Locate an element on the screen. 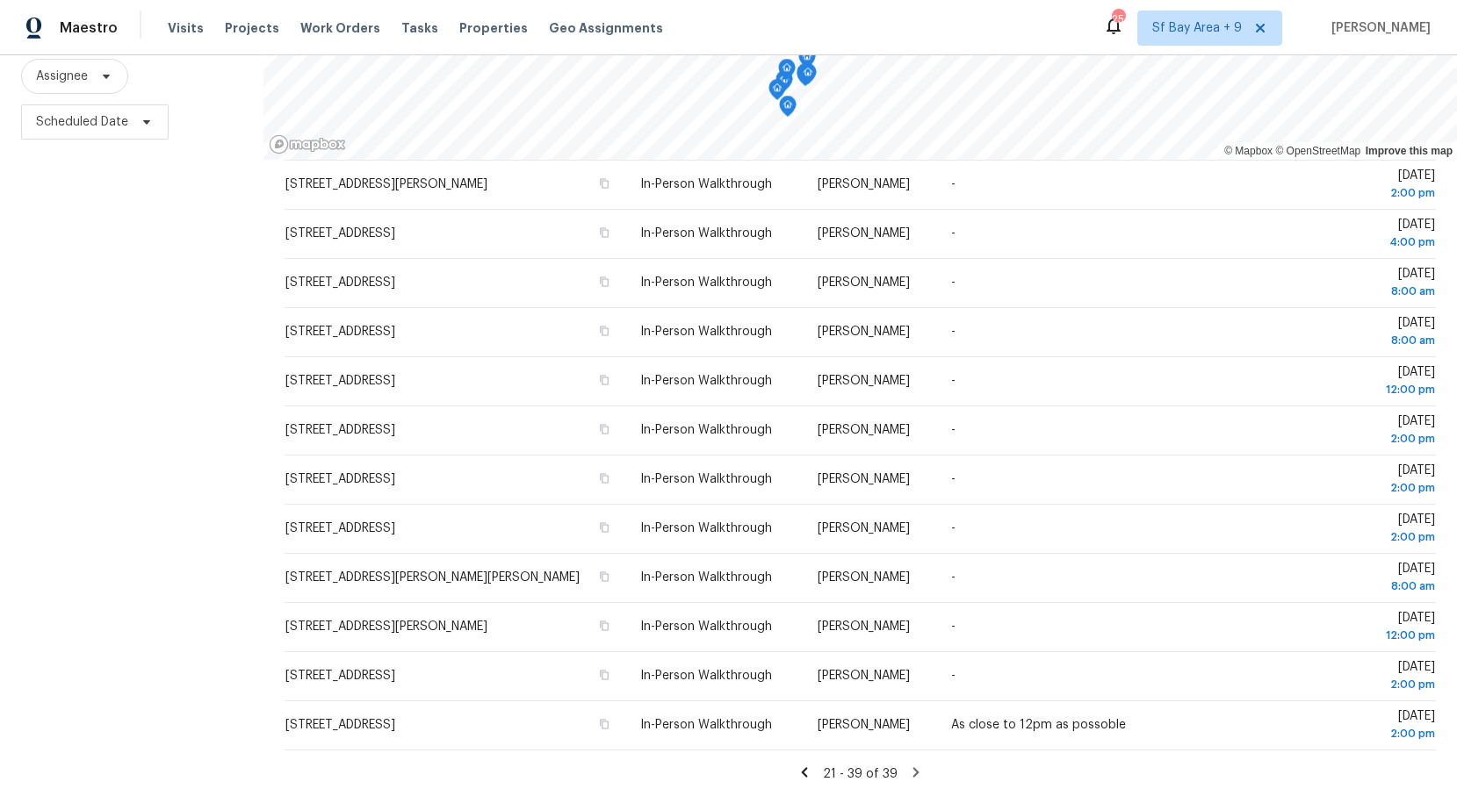 The image size is (1457, 796). span: Sf Bay Area + 9 is located at coordinates (1197, 28).